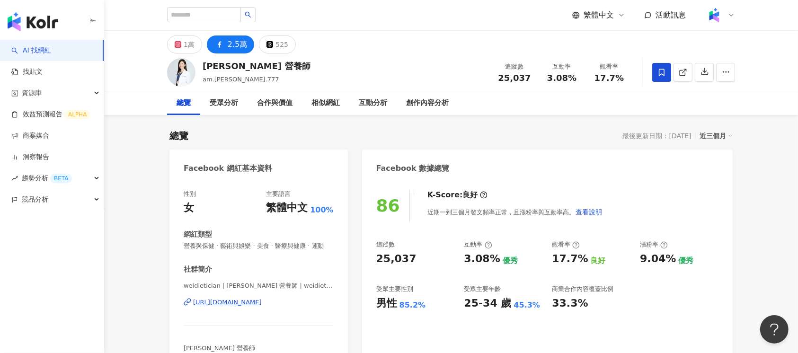  What do you see at coordinates (228, 169) in the screenshot?
I see `div: Facebook 網紅基本資料` at bounding box center [228, 169].